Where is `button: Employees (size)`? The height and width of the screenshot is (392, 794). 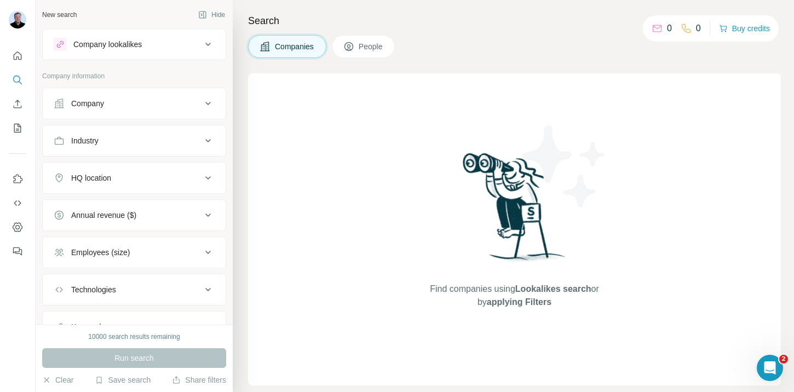 button: Employees (size) is located at coordinates (134, 253).